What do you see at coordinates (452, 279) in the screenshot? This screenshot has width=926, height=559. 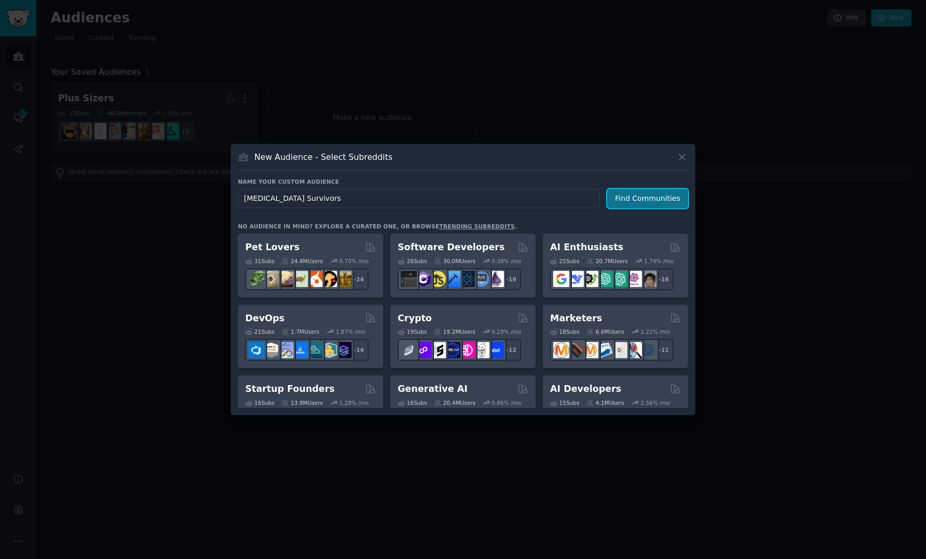 I see `img: iOSProgramming` at bounding box center [452, 279].